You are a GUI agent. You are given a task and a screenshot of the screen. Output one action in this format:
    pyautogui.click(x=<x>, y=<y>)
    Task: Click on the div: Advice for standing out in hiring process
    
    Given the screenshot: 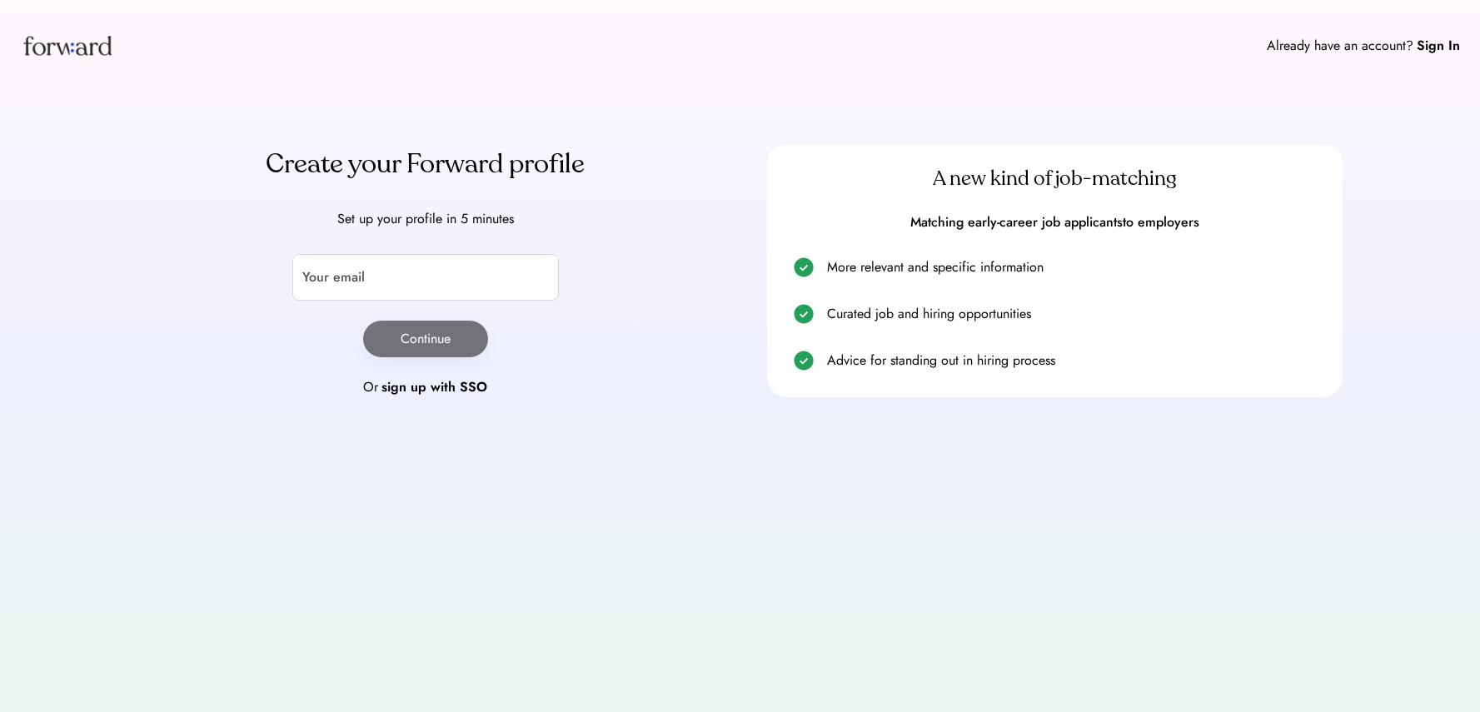 What is the action you would take?
    pyautogui.click(x=1075, y=361)
    